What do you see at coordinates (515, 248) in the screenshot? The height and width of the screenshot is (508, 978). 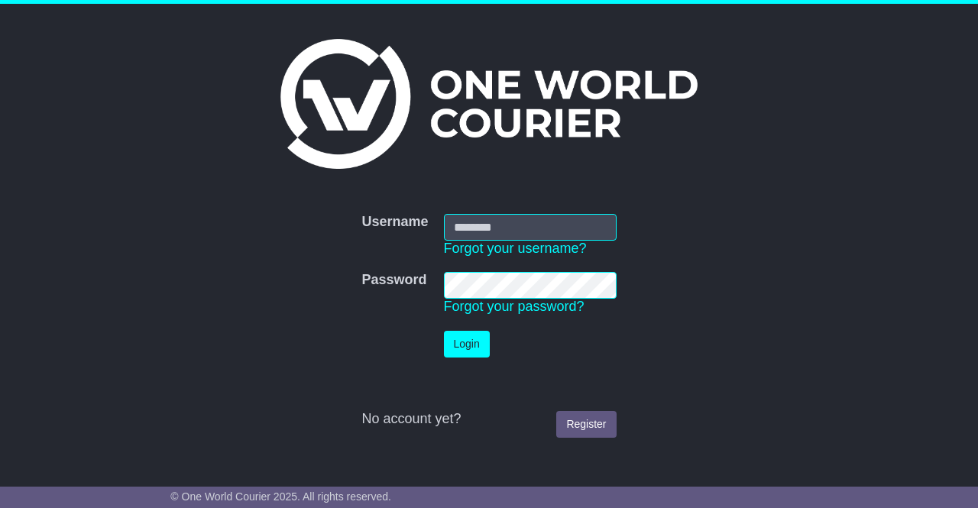 I see `a: Forgot your username?` at bounding box center [515, 248].